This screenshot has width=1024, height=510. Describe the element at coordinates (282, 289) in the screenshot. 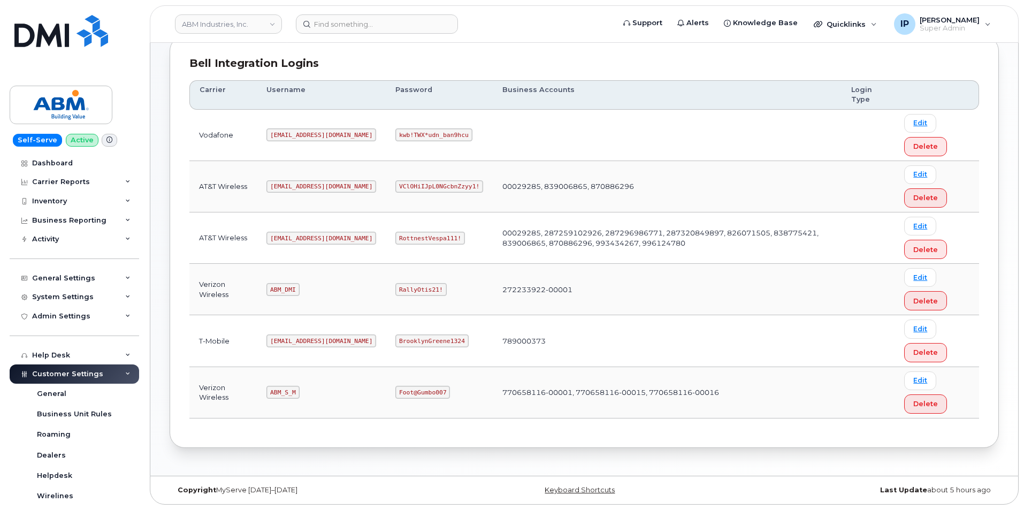

I see `code: ABM_DMI` at that location.